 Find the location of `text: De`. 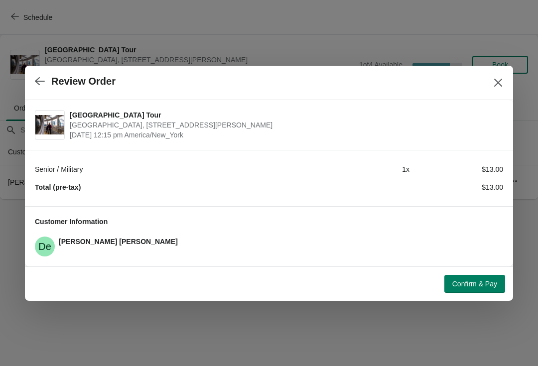

text: De is located at coordinates (45, 247).